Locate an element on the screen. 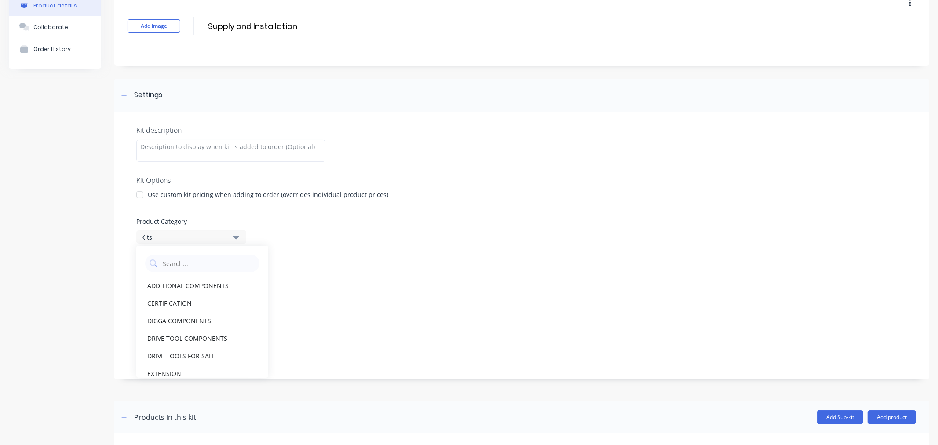 The width and height of the screenshot is (938, 445). div: DRIVE TOOLS FOR SALE is located at coordinates (202, 356).